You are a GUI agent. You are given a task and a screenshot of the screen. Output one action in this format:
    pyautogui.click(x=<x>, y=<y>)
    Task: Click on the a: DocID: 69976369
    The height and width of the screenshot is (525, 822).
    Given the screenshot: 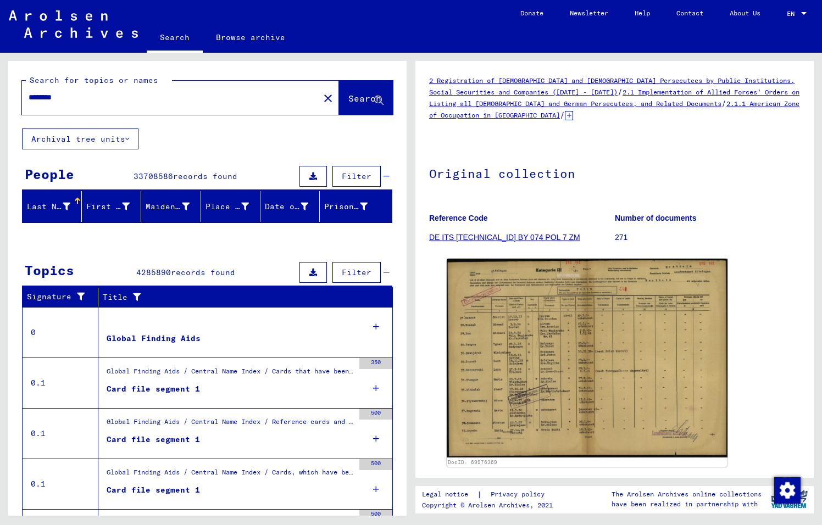 What is the action you would take?
    pyautogui.click(x=472, y=462)
    